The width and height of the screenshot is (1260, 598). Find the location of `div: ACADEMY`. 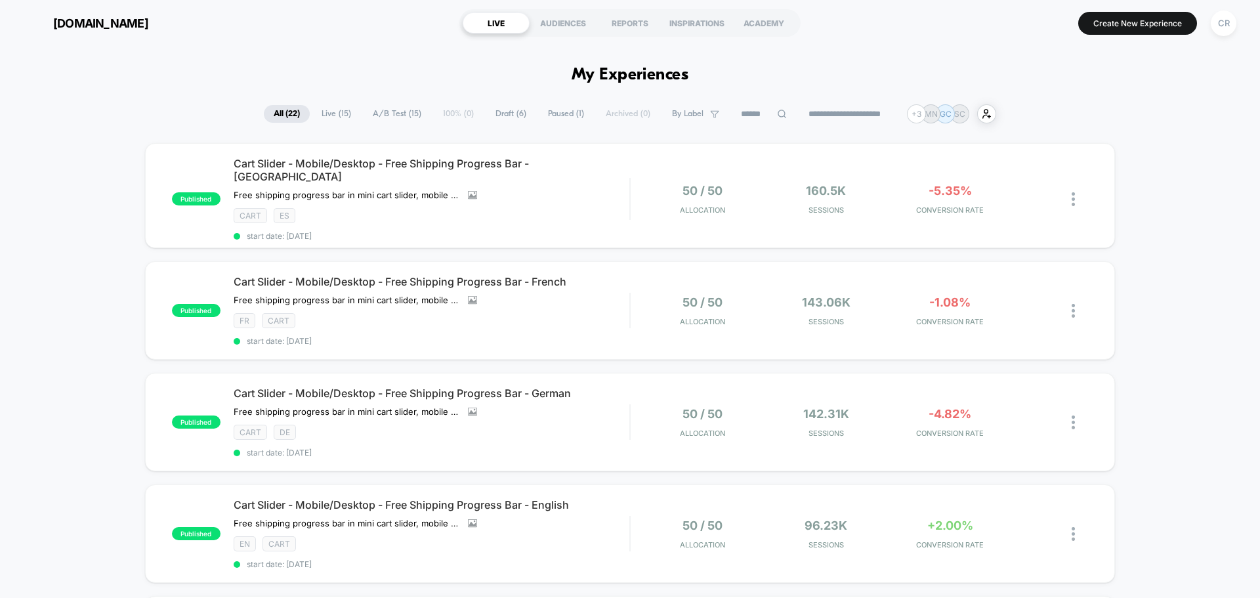

div: ACADEMY is located at coordinates (764, 23).